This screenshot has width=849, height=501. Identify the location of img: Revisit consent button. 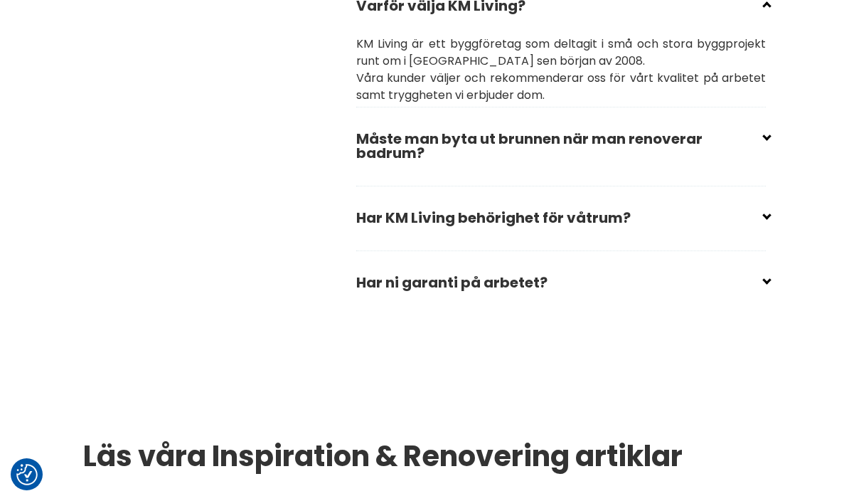
(27, 474).